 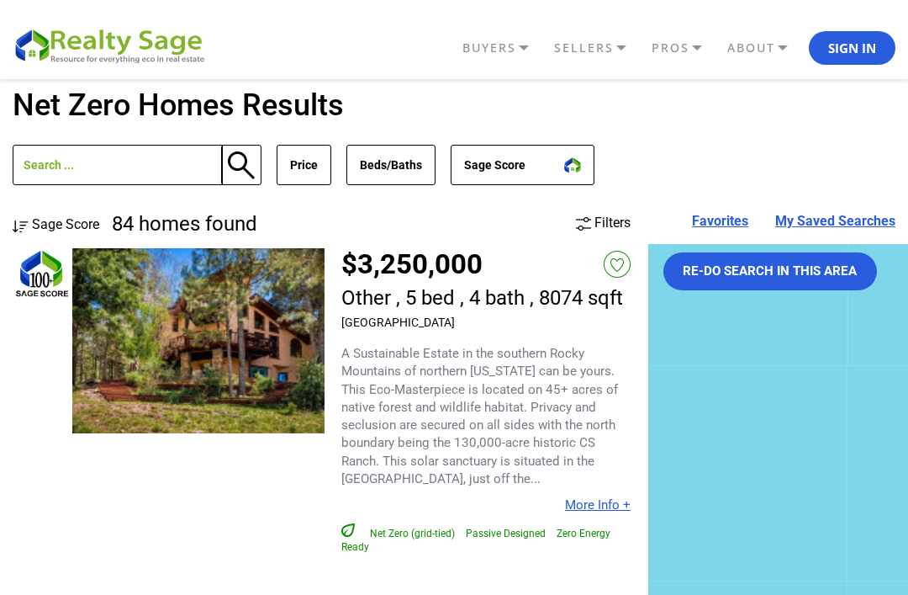 I want to click on a: Favorites, so click(x=720, y=221).